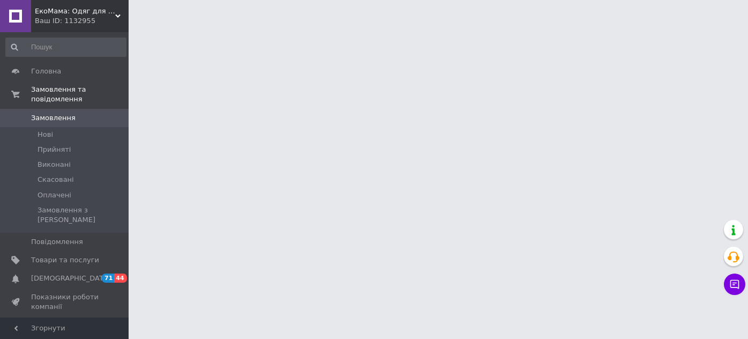 Image resolution: width=748 pixels, height=339 pixels. Describe the element at coordinates (65, 302) in the screenshot. I see `span: Показники роботи компанії` at that location.